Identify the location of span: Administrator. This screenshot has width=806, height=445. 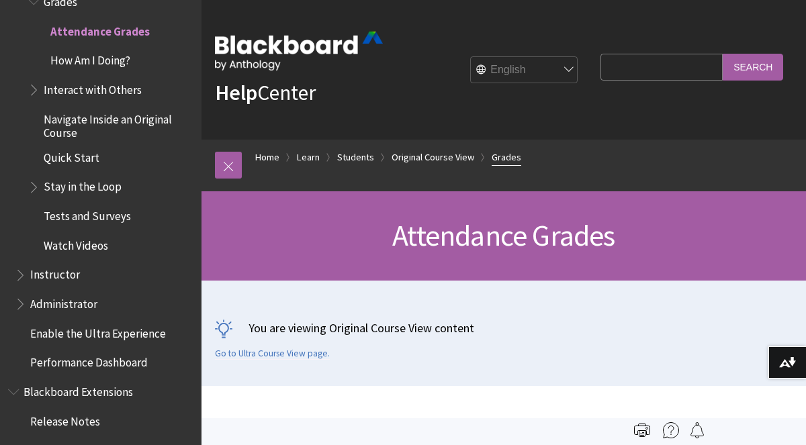
(64, 302).